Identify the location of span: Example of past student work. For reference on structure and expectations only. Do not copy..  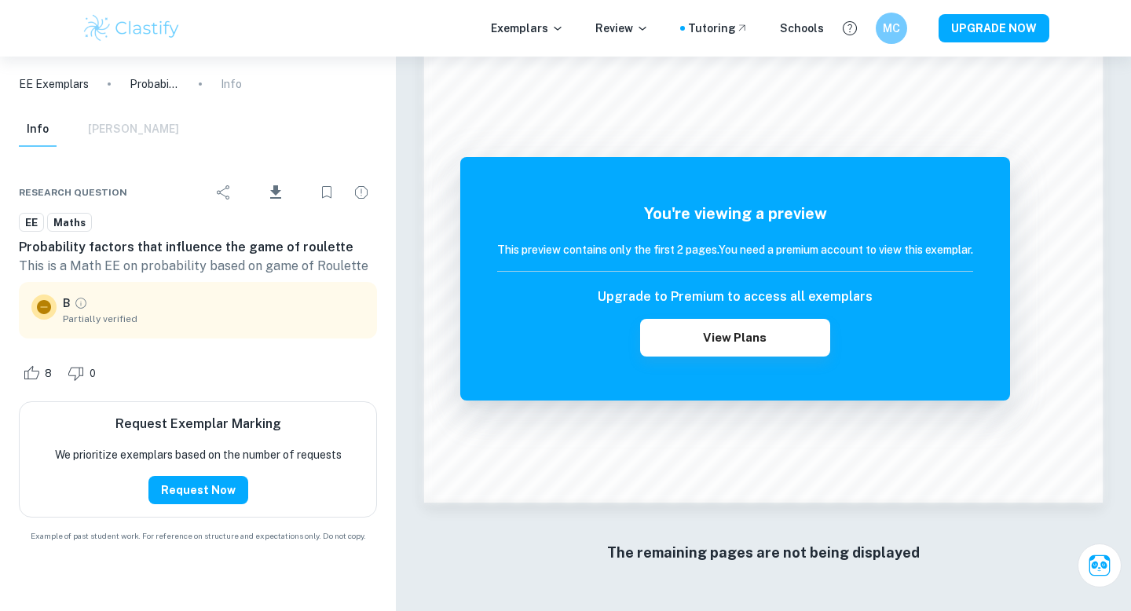
(198, 536).